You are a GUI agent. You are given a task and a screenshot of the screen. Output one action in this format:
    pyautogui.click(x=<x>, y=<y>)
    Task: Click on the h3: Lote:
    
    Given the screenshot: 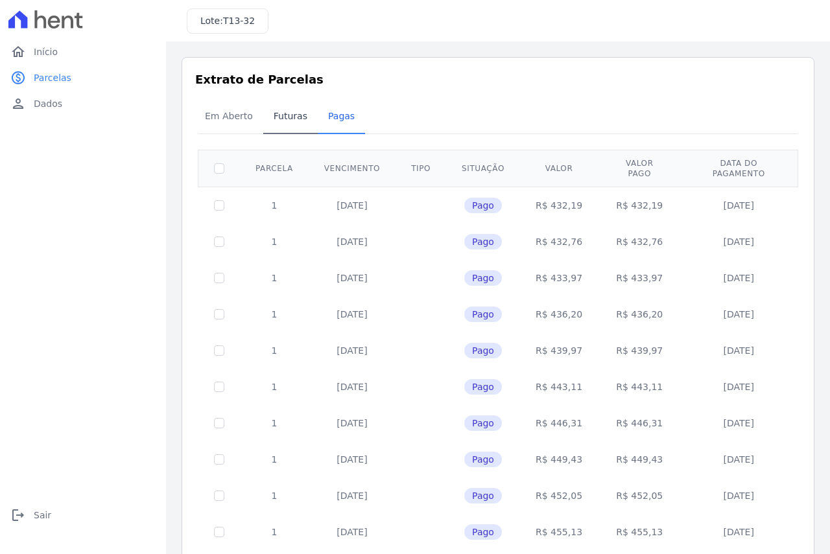 What is the action you would take?
    pyautogui.click(x=227, y=21)
    